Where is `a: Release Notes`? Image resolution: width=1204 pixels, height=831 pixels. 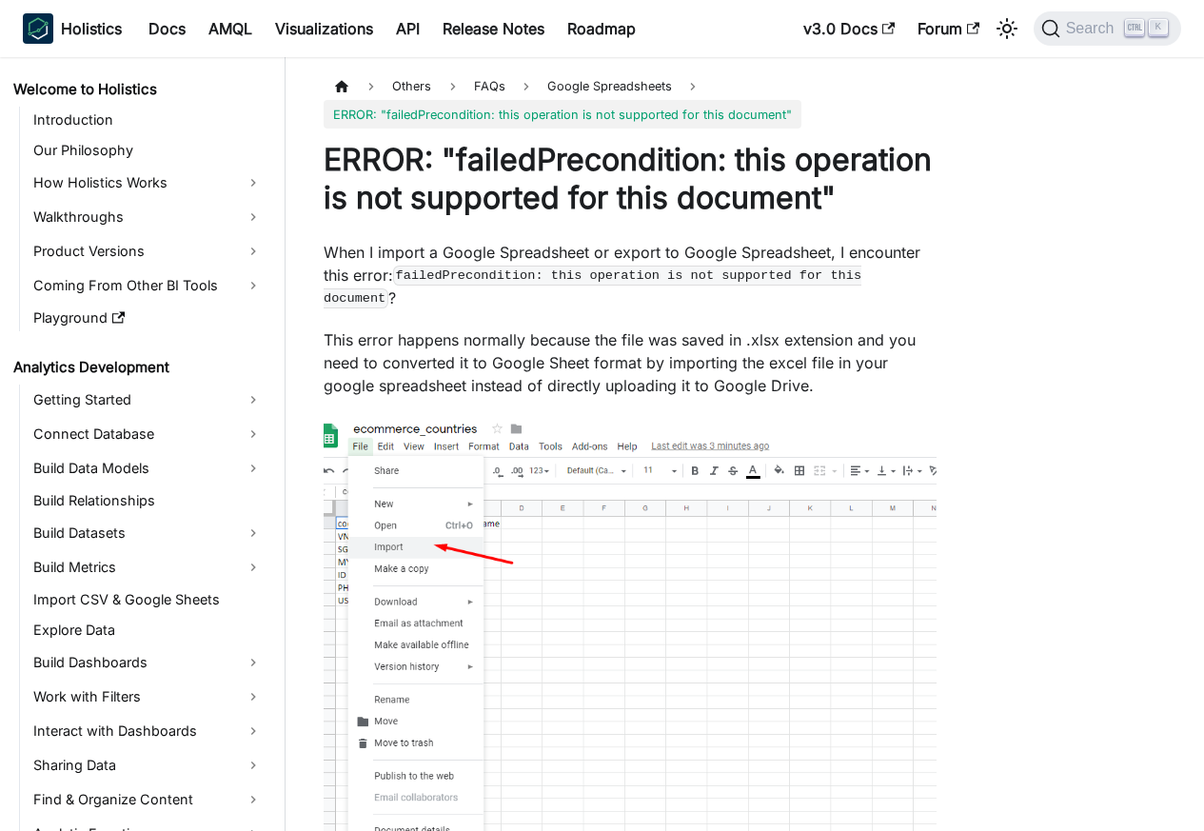
a: Release Notes is located at coordinates (493, 29).